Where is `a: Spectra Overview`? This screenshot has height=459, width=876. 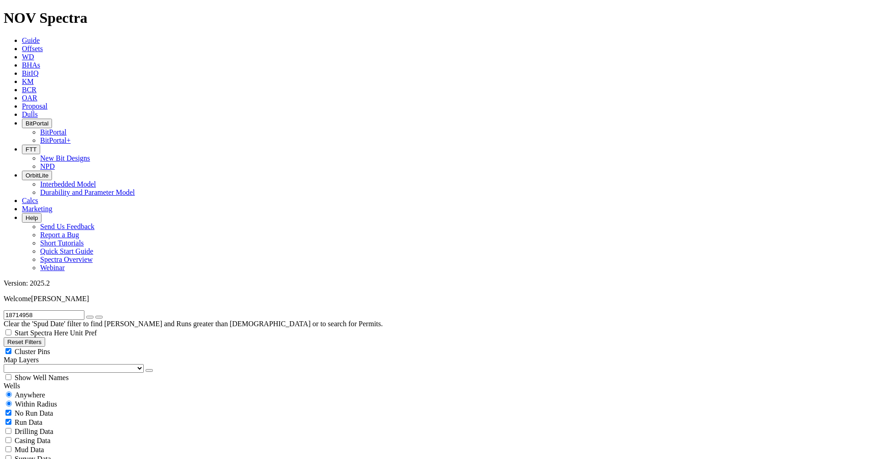
a: Spectra Overview is located at coordinates (66, 259).